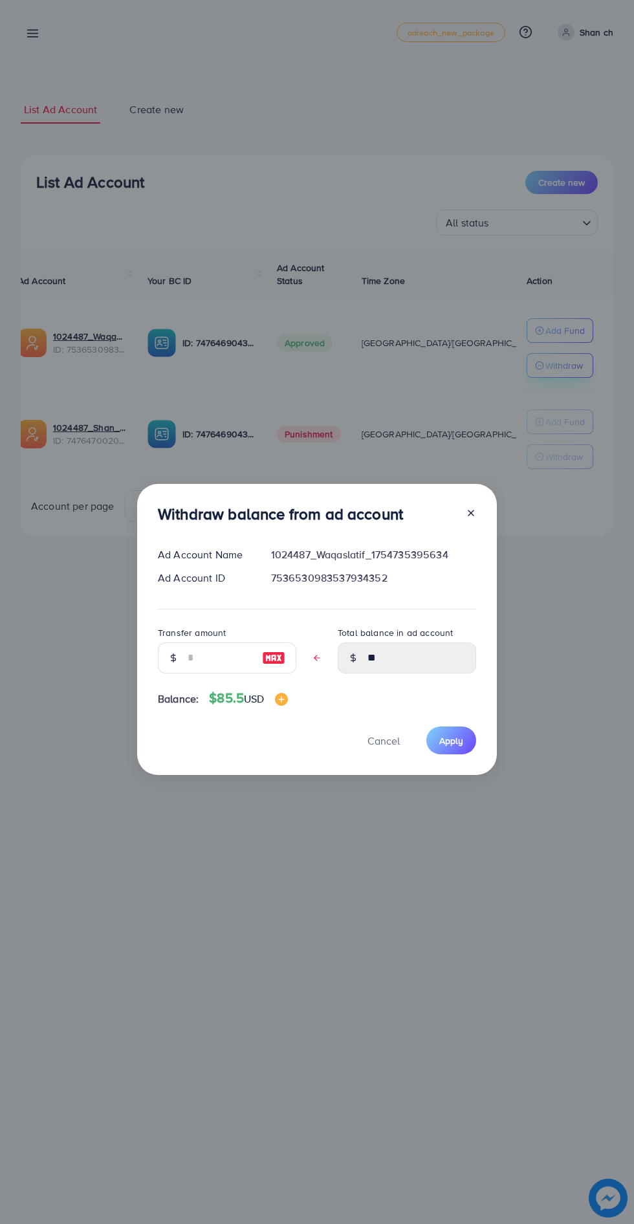  What do you see at coordinates (373, 555) in the screenshot?
I see `div: 1024487_Waqaslatif_1754735395634` at bounding box center [373, 555].